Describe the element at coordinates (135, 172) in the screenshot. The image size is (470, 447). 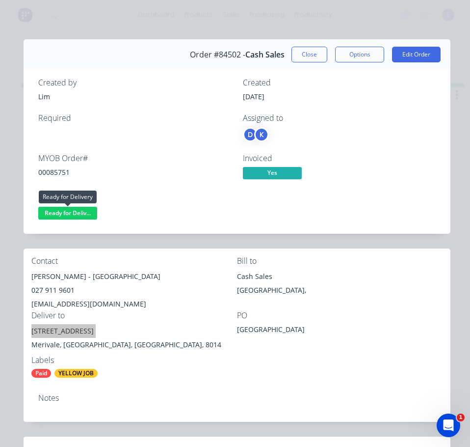
I see `div: 00085751` at that location.